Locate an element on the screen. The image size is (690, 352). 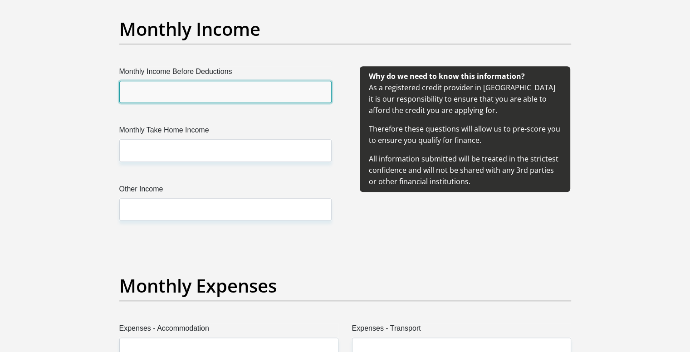
label: Monthly Take Home Income is located at coordinates (225, 132).